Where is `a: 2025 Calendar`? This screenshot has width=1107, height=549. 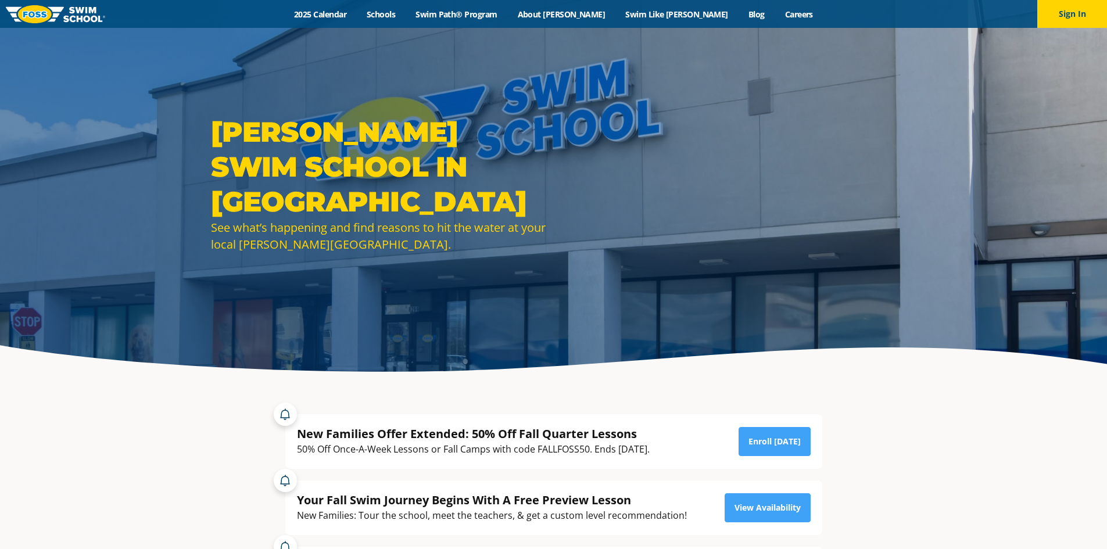 a: 2025 Calendar is located at coordinates (320, 14).